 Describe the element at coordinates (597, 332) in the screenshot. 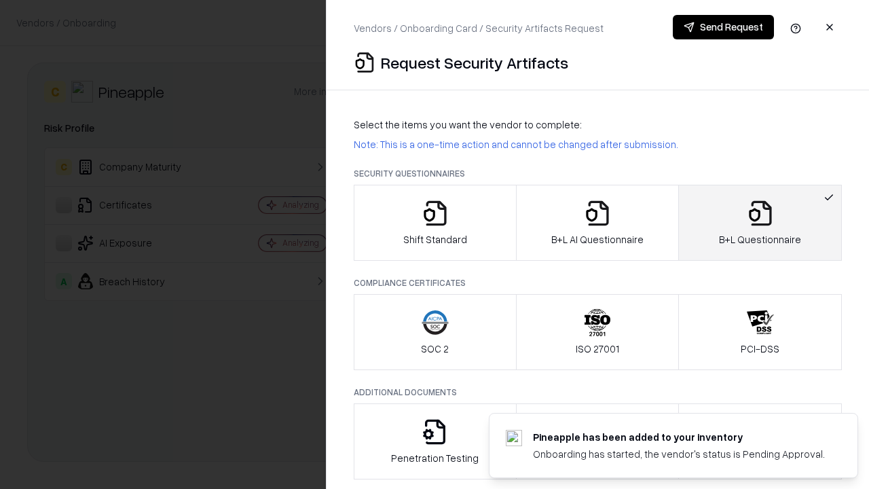

I see `button: ISO 27001` at that location.